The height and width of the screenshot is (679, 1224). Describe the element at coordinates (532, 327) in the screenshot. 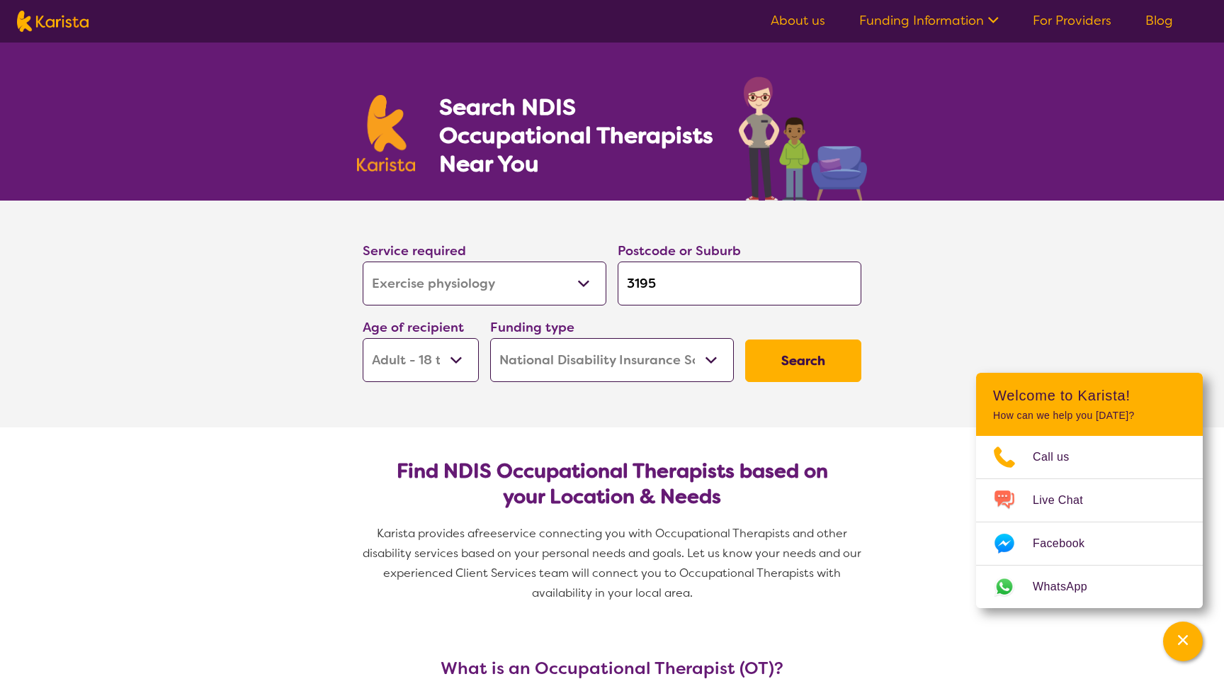

I see `label: Funding type` at that location.